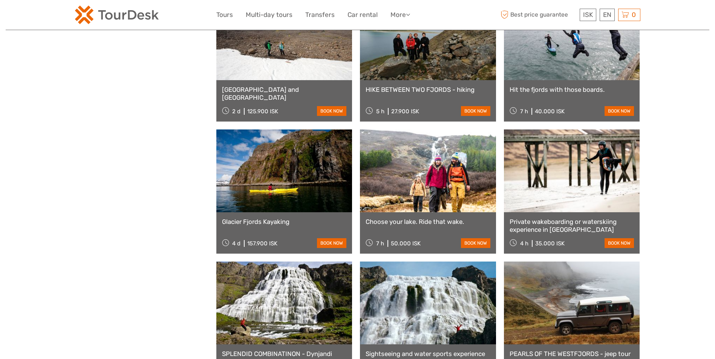 This screenshot has width=715, height=359. What do you see at coordinates (284, 222) in the screenshot?
I see `a: Glacier Fjords Kayaking` at bounding box center [284, 222].